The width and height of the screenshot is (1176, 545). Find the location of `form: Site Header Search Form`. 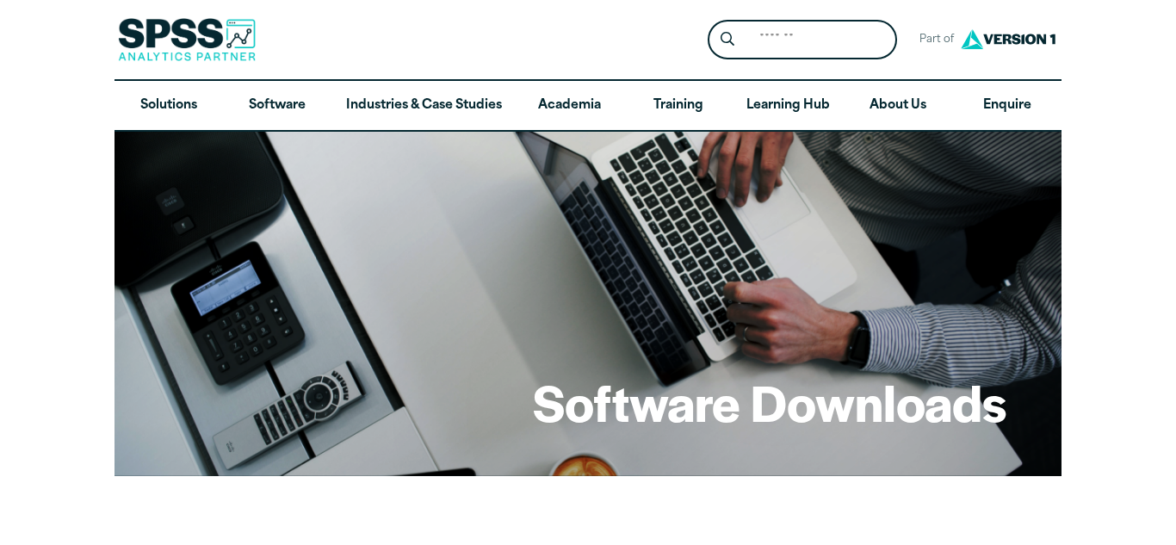

form: Site Header Search Form is located at coordinates (802, 40).